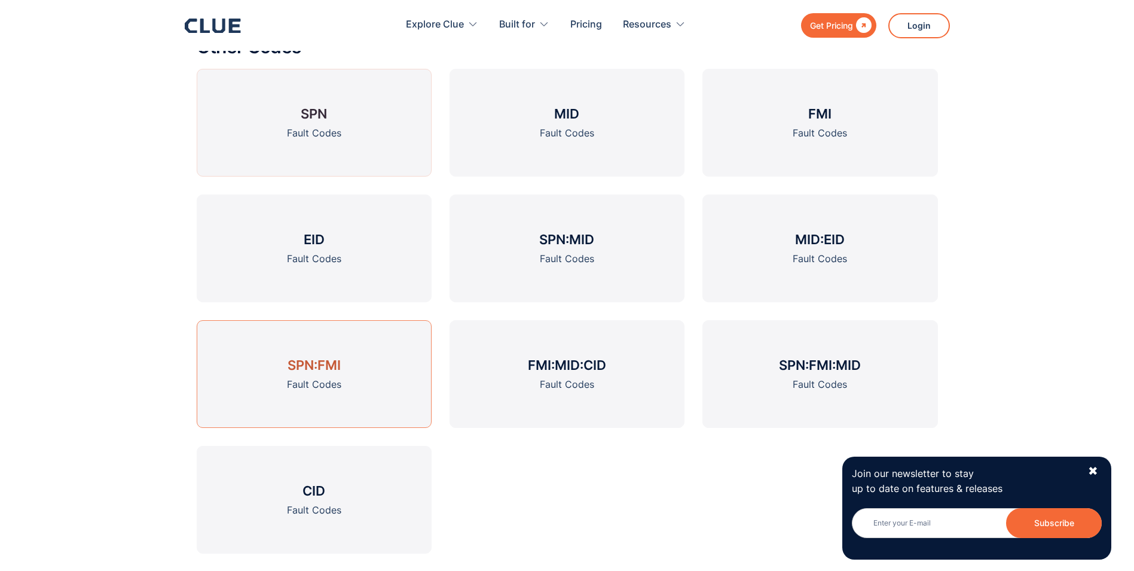  Describe the element at coordinates (567, 239) in the screenshot. I see `h3: SPN:MID` at that location.